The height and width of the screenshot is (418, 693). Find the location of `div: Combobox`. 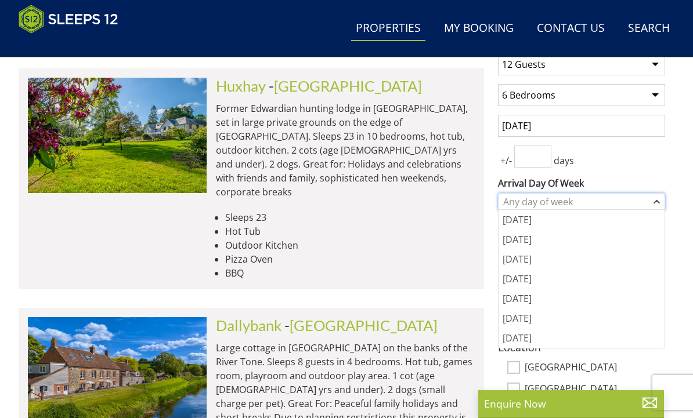

div: Combobox is located at coordinates (581, 202).